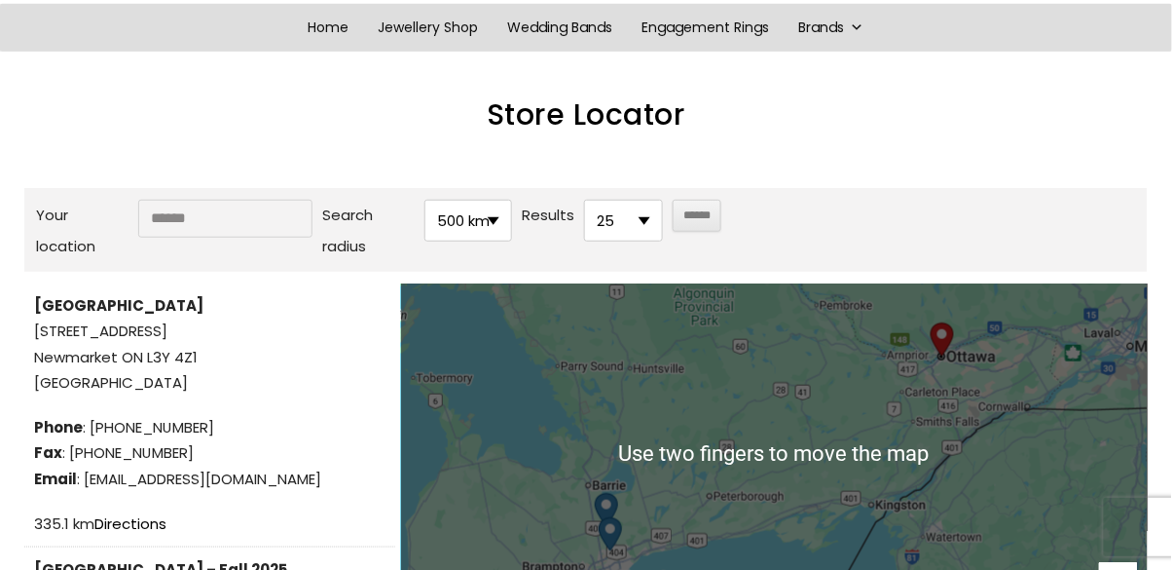  Describe the element at coordinates (706, 27) in the screenshot. I see `a: Engagement Rings` at that location.